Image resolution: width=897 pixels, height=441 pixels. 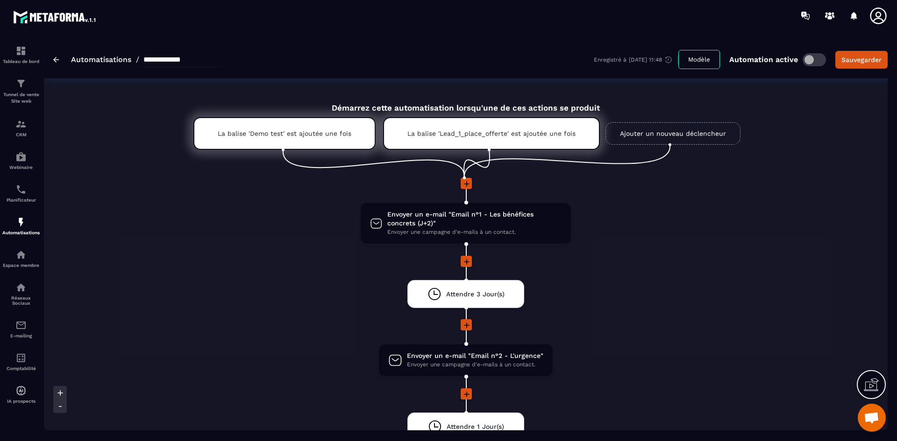 What do you see at coordinates (21, 362) in the screenshot?
I see `a: accountantaccountantComptabilité` at bounding box center [21, 362].